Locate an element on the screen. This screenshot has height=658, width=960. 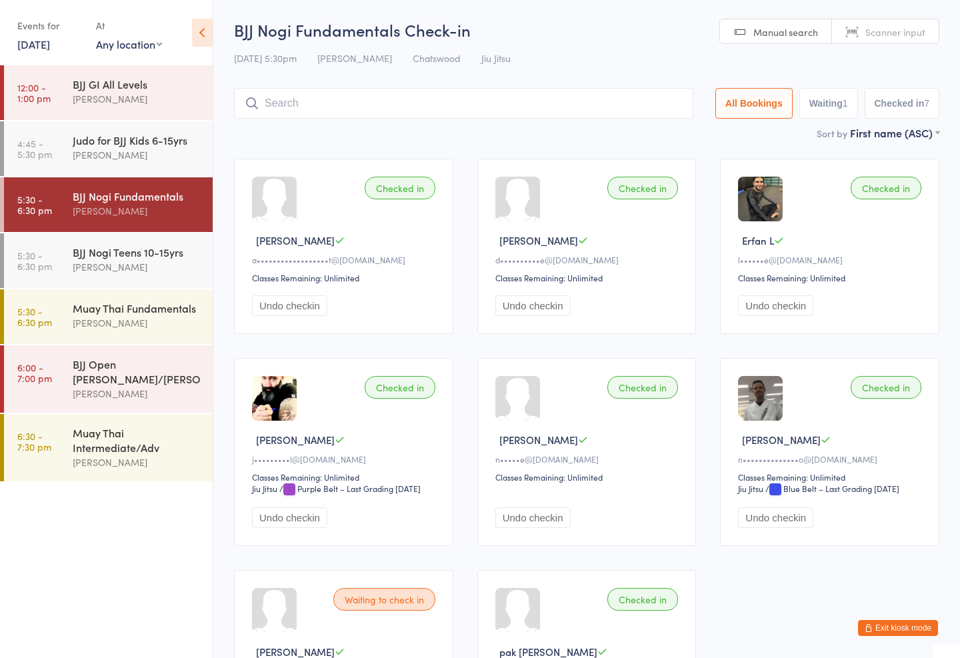
img: image1747727310.png is located at coordinates (760, 199).